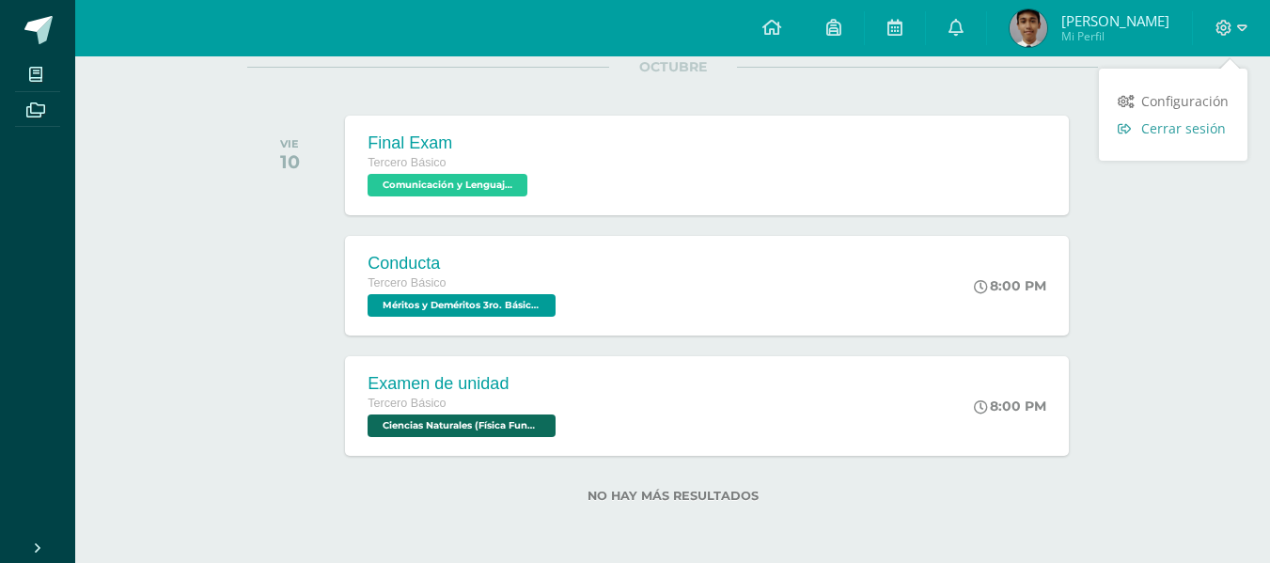 The height and width of the screenshot is (563, 1270). Describe the element at coordinates (673, 67) in the screenshot. I see `span: OCTUBRE` at that location.